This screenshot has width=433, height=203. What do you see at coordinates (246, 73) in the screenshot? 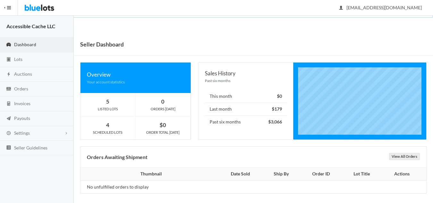
I see `div: Sales History` at bounding box center [246, 73].